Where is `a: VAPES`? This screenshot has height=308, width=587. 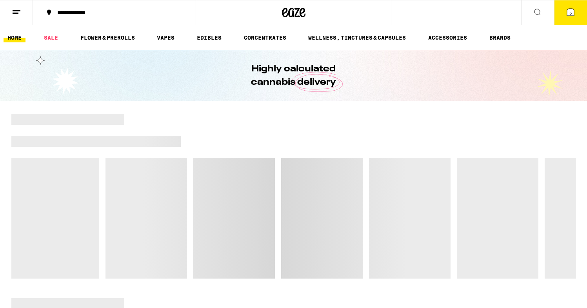
a: VAPES is located at coordinates (165, 38).